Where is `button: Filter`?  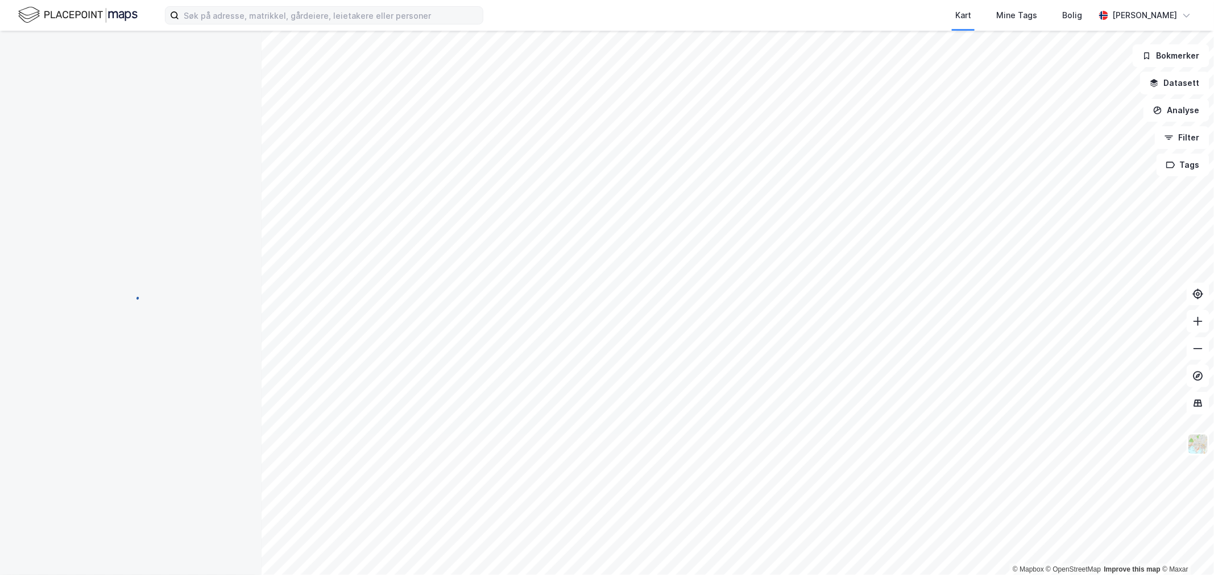 button: Filter is located at coordinates (1182, 138).